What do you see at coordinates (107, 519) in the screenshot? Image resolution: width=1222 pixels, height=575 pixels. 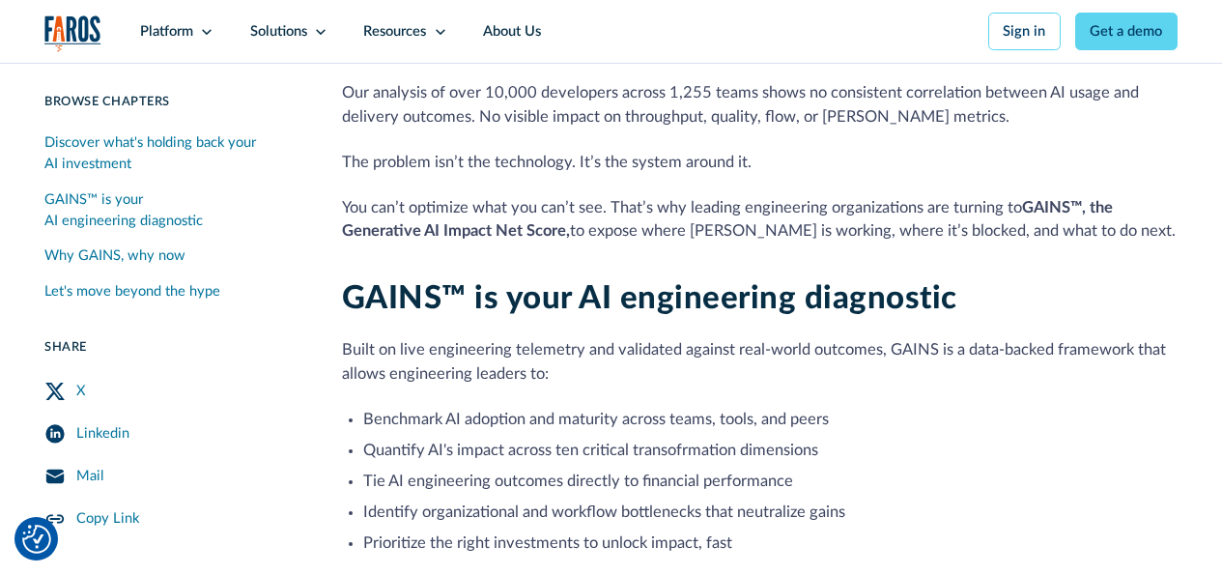 I see `div: Copy Link` at bounding box center [107, 519].